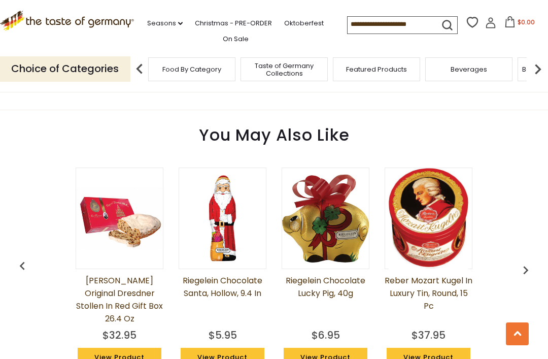 Image resolution: width=548 pixels, height=359 pixels. I want to click on span: $0.00, so click(526, 22).